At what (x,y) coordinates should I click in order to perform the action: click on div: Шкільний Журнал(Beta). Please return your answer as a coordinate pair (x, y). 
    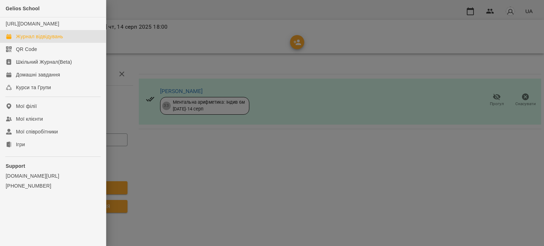
    Looking at the image, I should click on (44, 62).